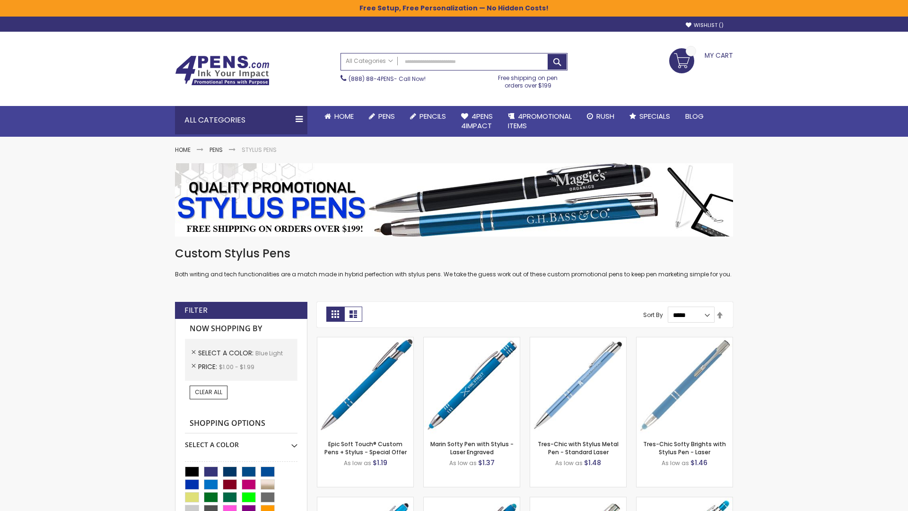 This screenshot has height=511, width=908. Describe the element at coordinates (241, 441) in the screenshot. I see `div: Select A Color` at that location.